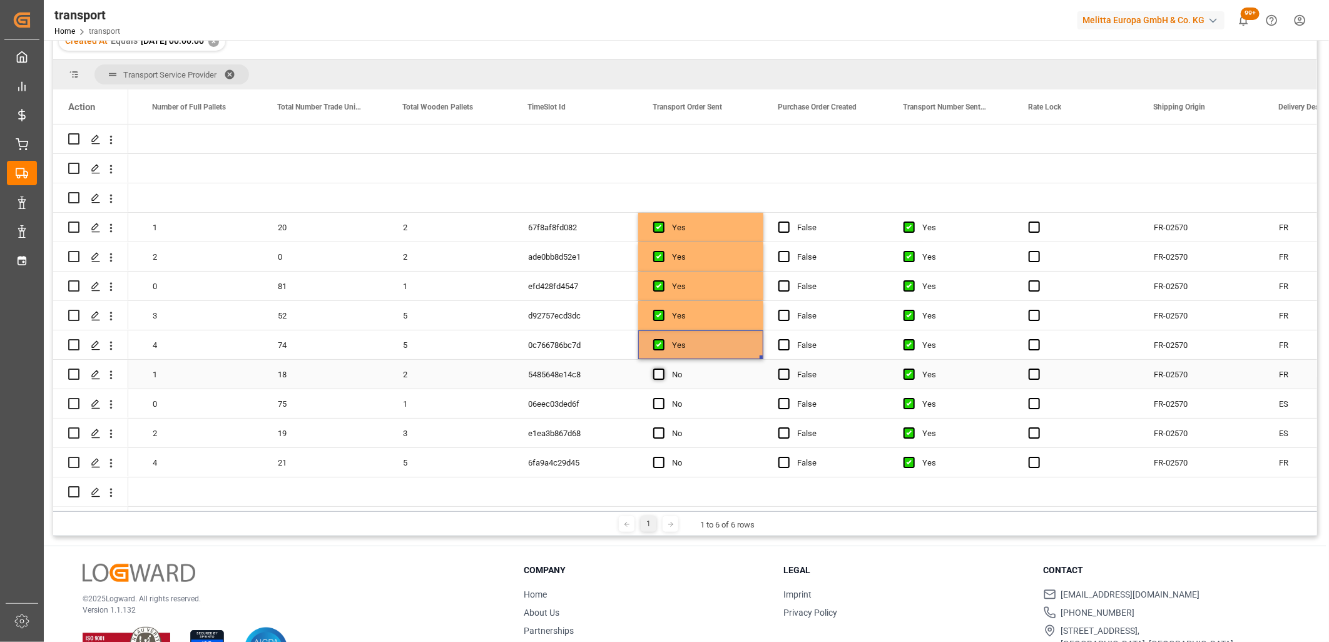  What do you see at coordinates (124, 41) in the screenshot?
I see `span: Equals` at bounding box center [124, 41].